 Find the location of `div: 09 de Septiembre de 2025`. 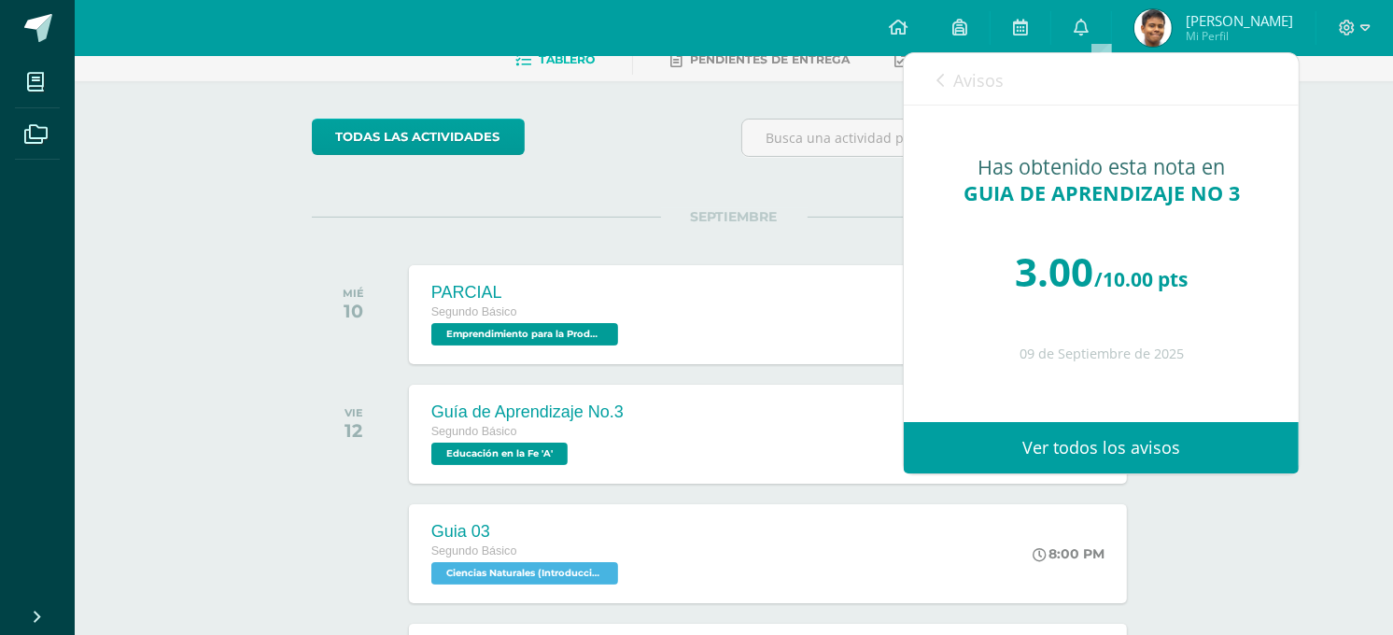

div: 09 de Septiembre de 2025 is located at coordinates (1100, 354).